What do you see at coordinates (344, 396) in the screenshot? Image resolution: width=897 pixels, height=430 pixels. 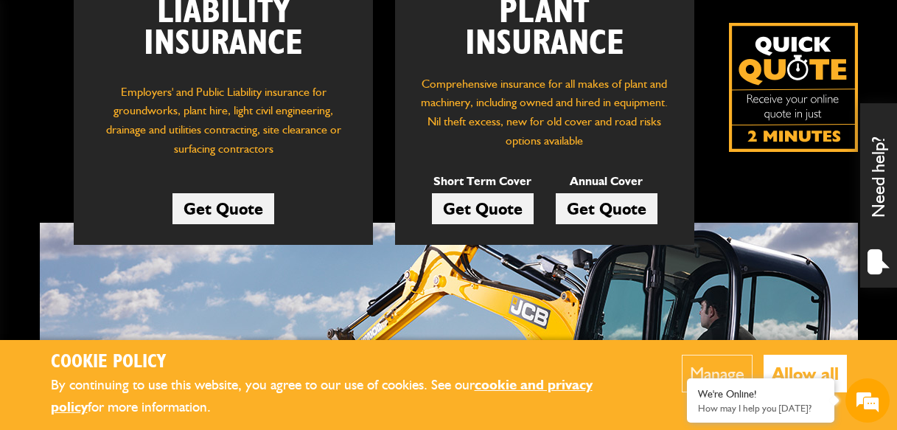 I see `p: By continuing to use this website, you agree to our use of cookies. See our for more information.` at bounding box center [344, 396].